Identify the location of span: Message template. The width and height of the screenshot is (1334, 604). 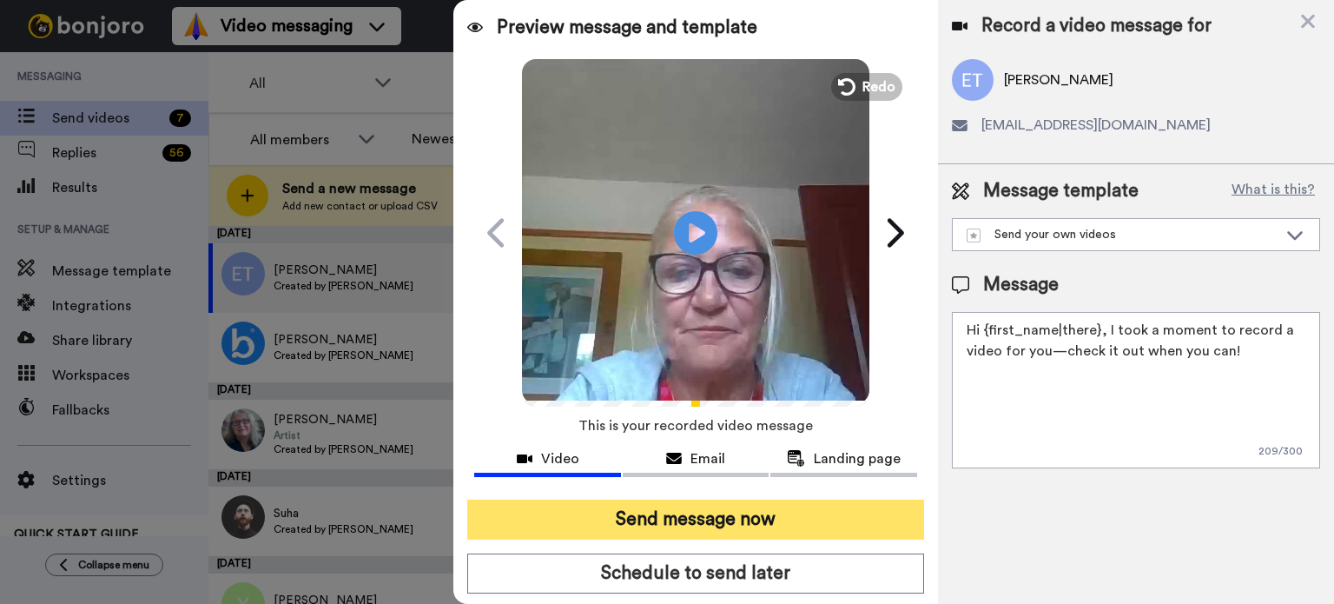
(1060, 191).